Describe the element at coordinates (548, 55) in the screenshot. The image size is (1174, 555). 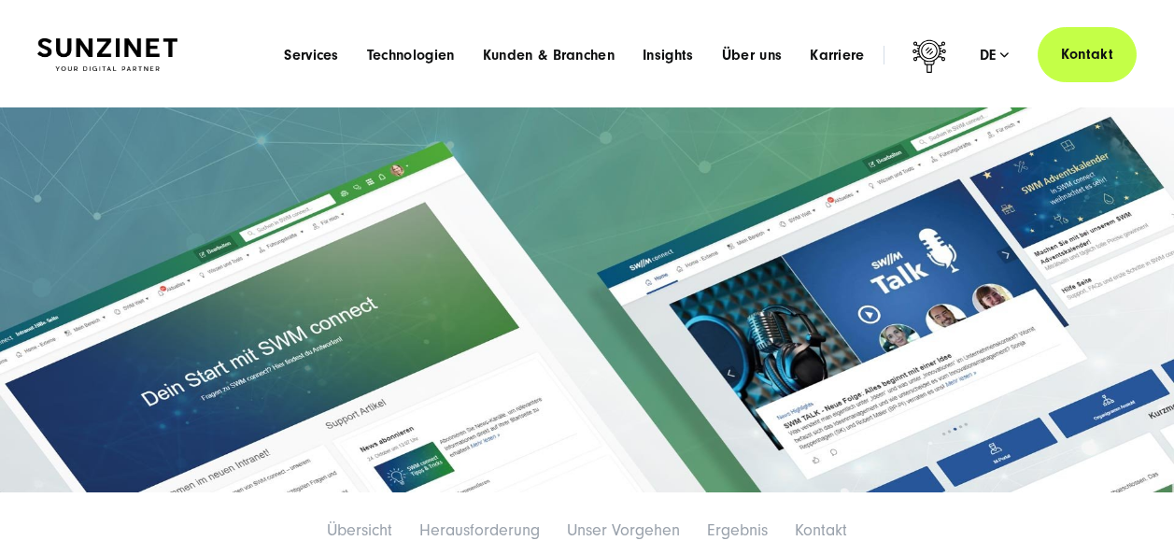
I see `span: Kunden & Branchen` at that location.